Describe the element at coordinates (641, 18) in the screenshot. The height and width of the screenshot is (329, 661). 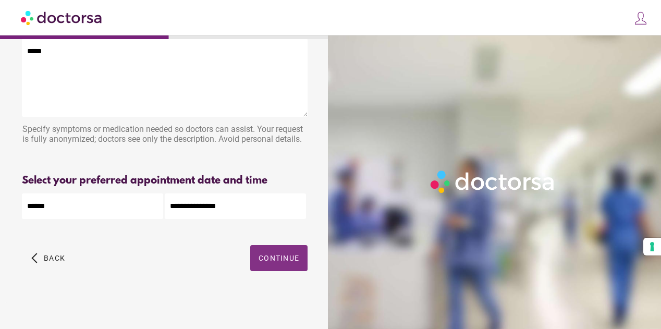
I see `img: icons8-customer-100.png` at that location.